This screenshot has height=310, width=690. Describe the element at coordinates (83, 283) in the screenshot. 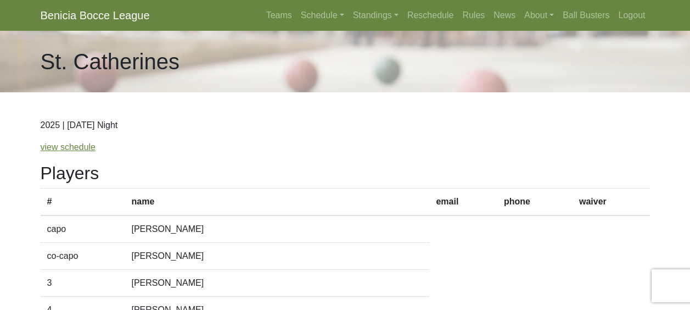

I see `td: 3` at that location.